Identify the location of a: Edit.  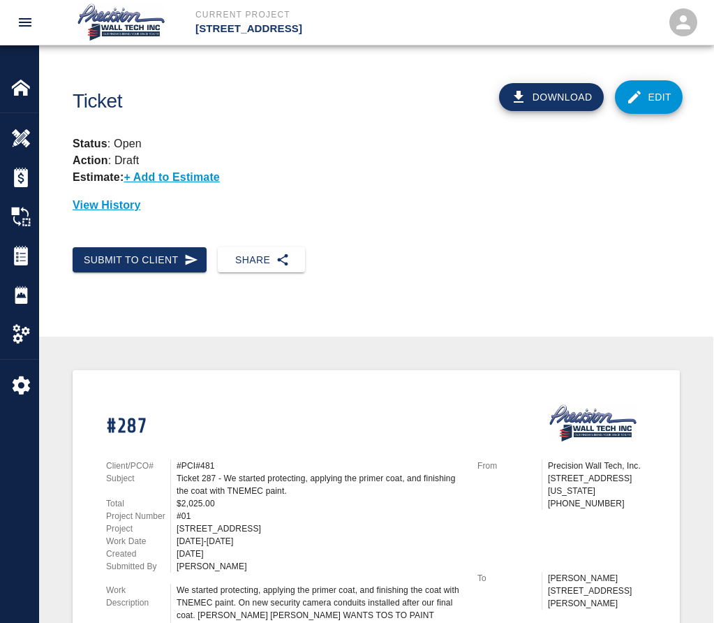
(649, 97).